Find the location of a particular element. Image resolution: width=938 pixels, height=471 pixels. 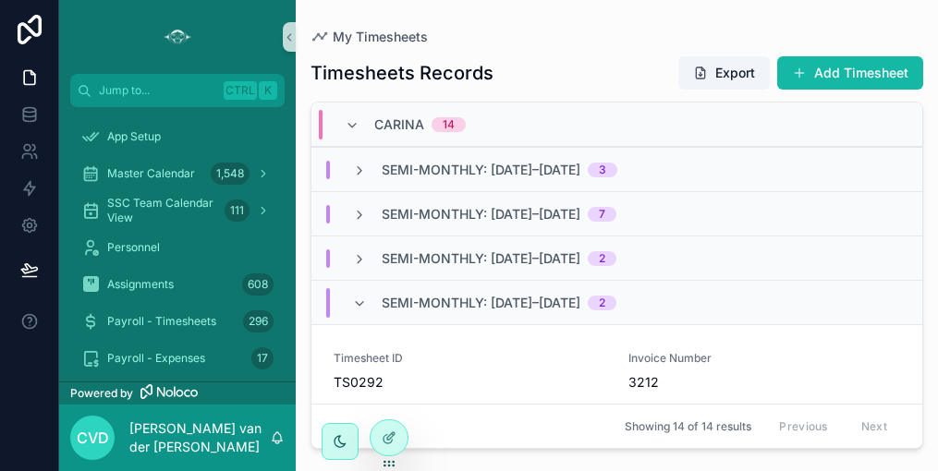

img: App logo is located at coordinates (177, 37).